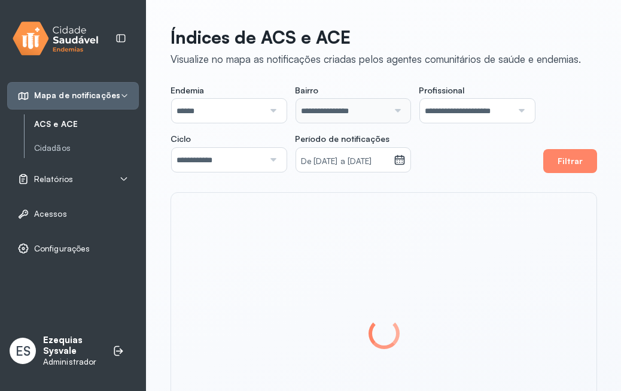 This screenshot has height=391, width=621. What do you see at coordinates (50, 214) in the screenshot?
I see `span: Acessos` at bounding box center [50, 214].